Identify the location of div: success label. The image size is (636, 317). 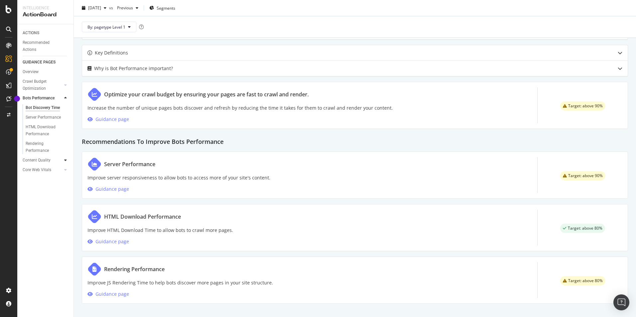
(582, 228).